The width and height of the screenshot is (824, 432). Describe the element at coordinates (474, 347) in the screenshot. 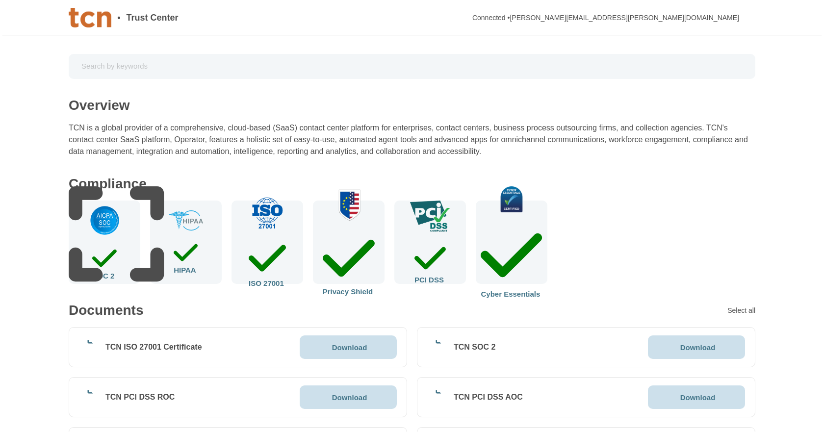

I see `div: TCN SOC 2` at that location.